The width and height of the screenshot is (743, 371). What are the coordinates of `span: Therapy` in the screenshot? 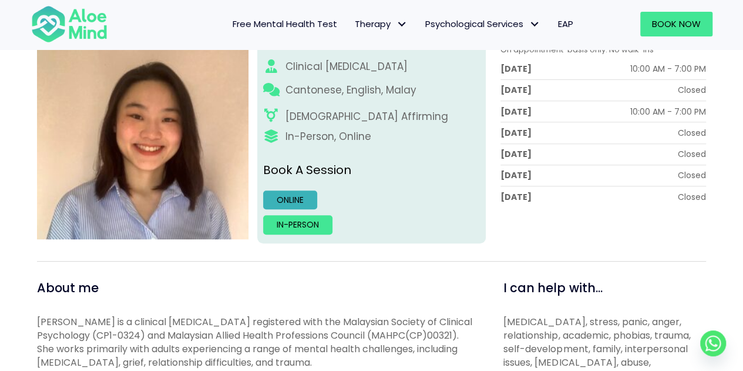 It's located at (381, 23).